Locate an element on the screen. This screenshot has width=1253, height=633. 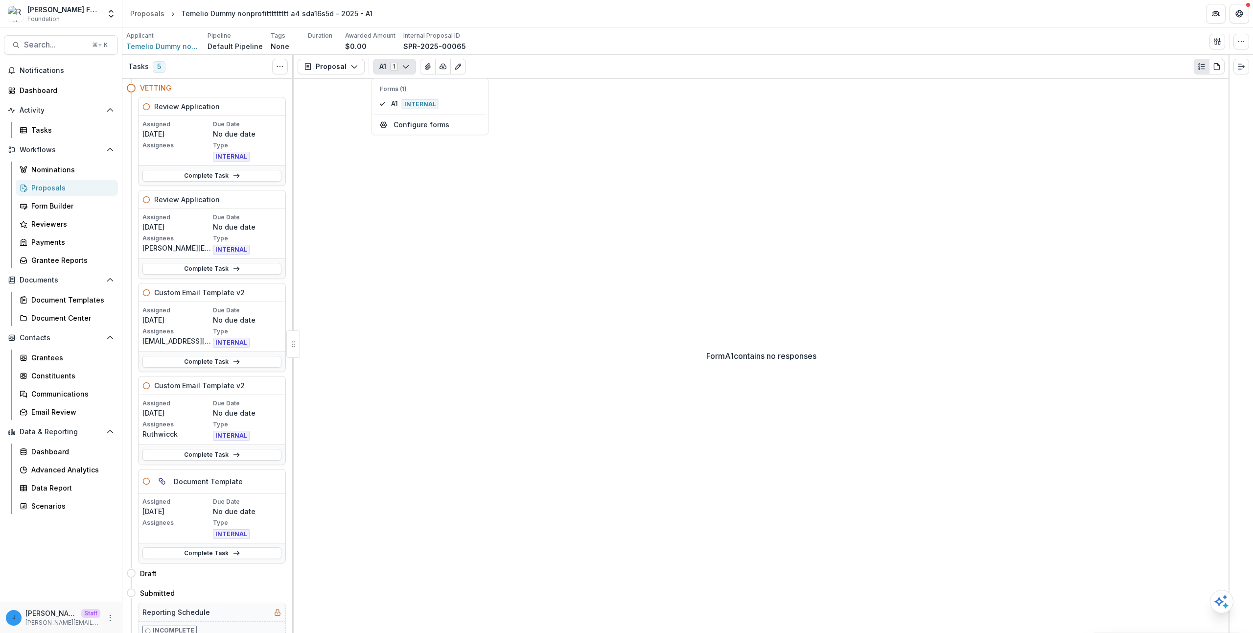
h4: VETTING is located at coordinates (156, 88).